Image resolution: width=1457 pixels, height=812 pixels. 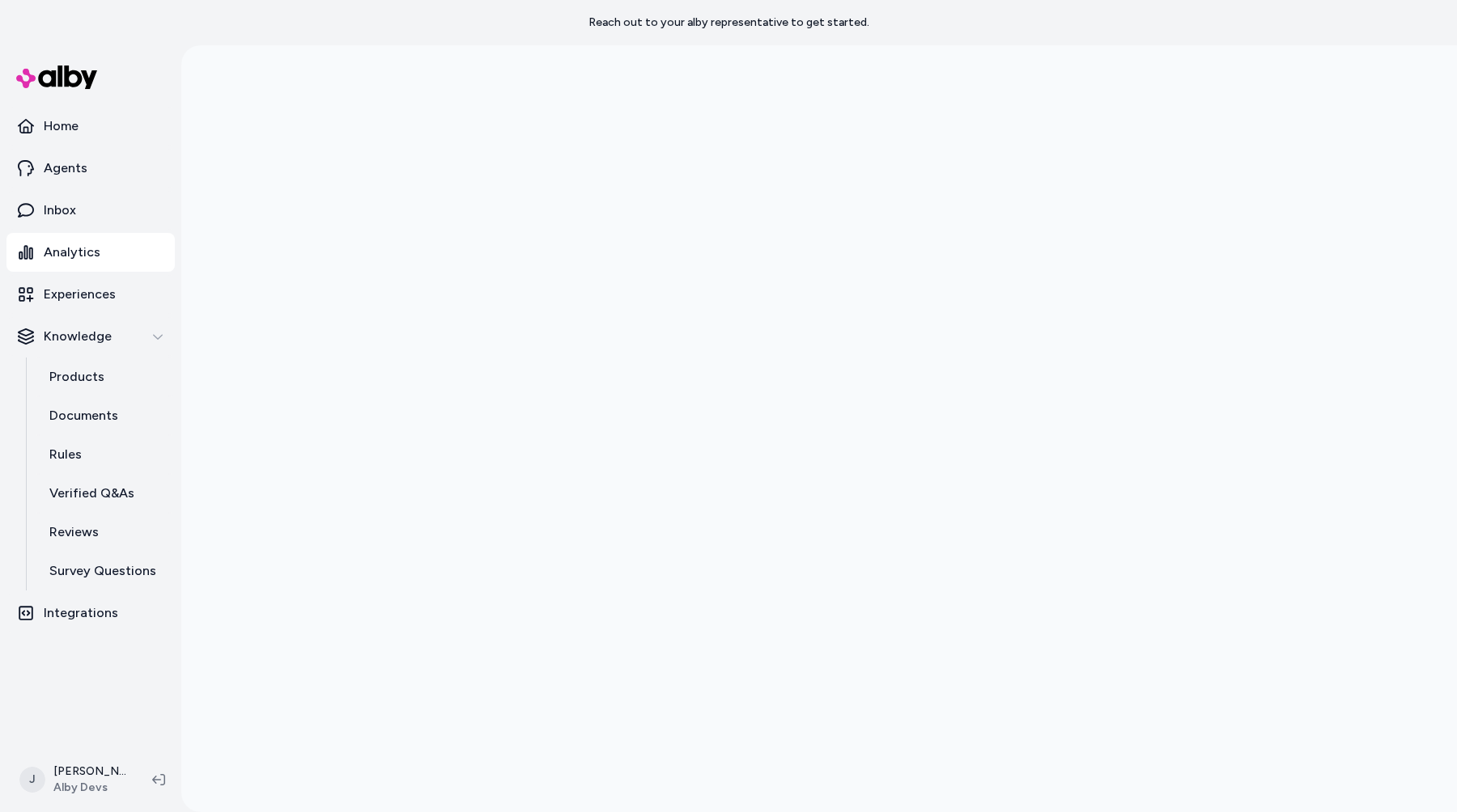 What do you see at coordinates (90, 613) in the screenshot?
I see `a: Integrations` at bounding box center [90, 613].